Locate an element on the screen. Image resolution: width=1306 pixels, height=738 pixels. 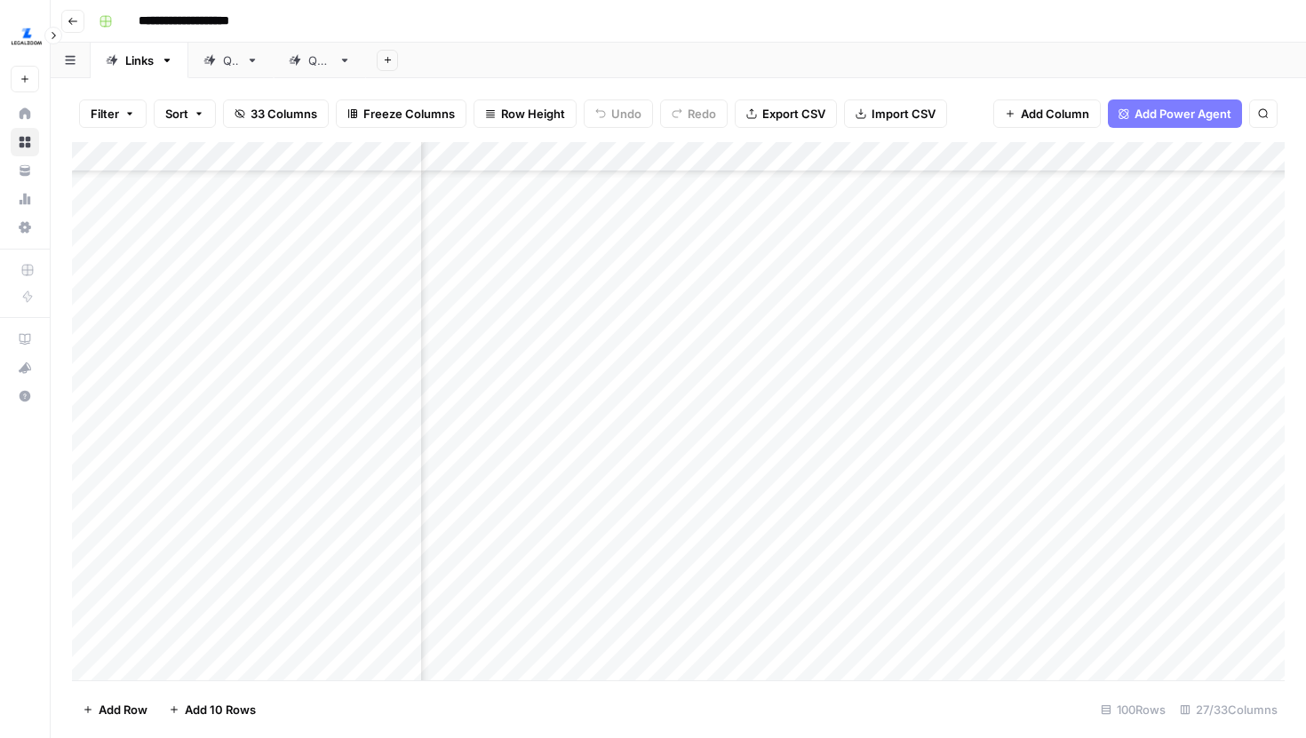
button: Add 10 Rows is located at coordinates (212, 710).